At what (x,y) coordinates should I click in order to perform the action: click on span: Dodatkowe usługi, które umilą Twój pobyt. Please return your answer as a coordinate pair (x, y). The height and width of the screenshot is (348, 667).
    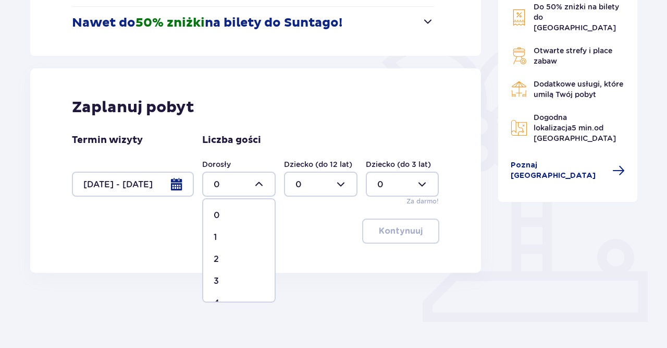
    Looking at the image, I should click on (579, 89).